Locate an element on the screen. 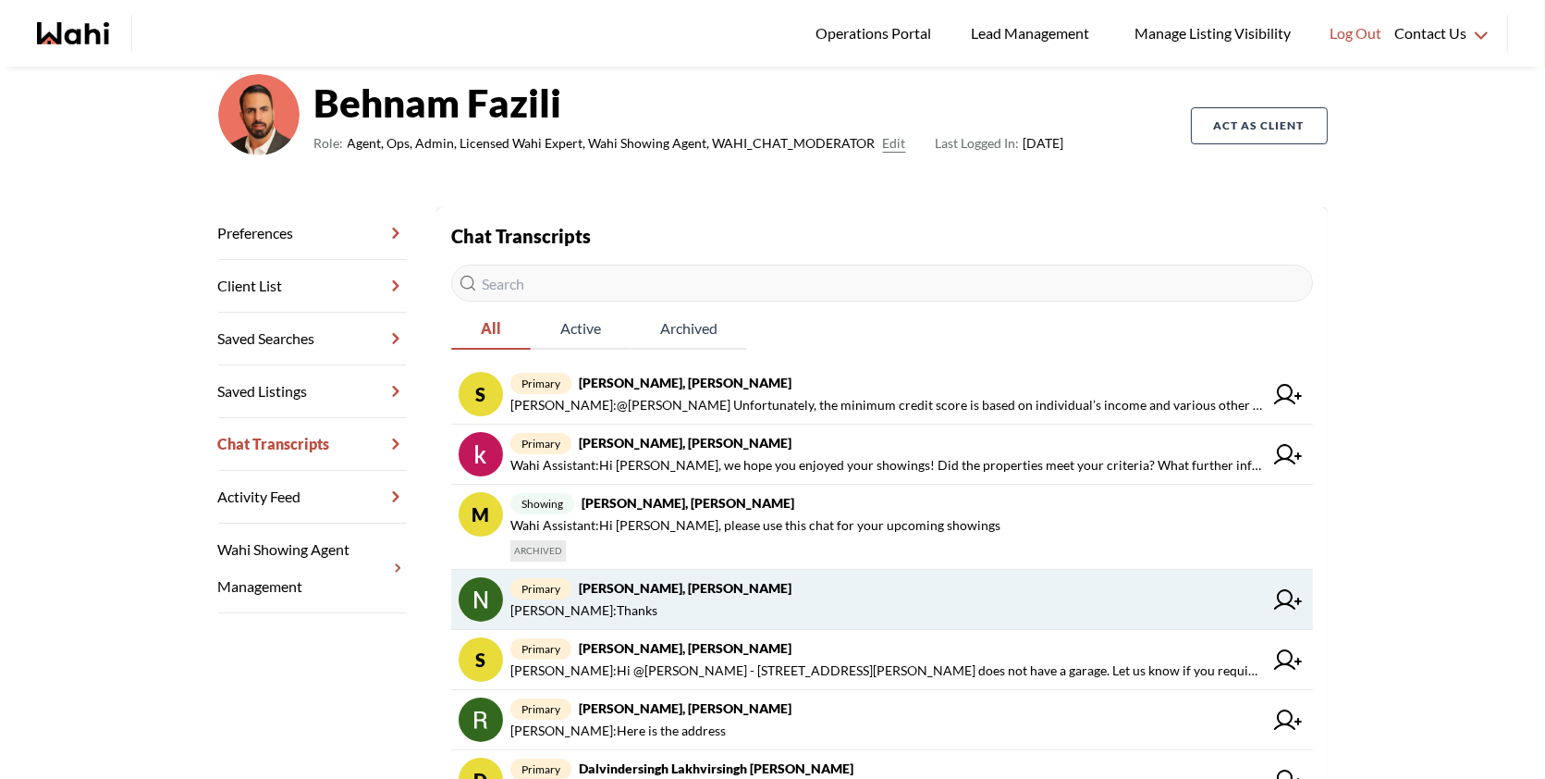  button: Archived is located at coordinates (689, 329).